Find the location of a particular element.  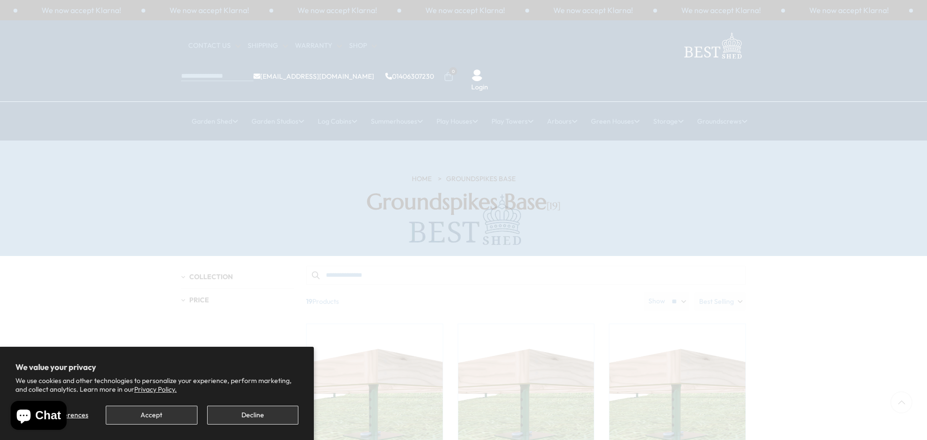

a: Privacy Policy. is located at coordinates (155, 389).